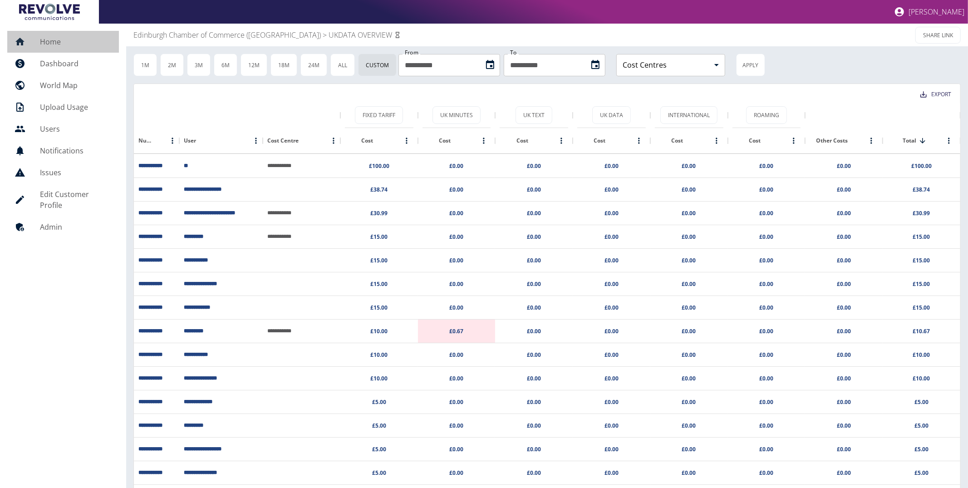 This screenshot has width=968, height=488. Describe the element at coordinates (379, 189) in the screenshot. I see `a: £38.74` at that location.